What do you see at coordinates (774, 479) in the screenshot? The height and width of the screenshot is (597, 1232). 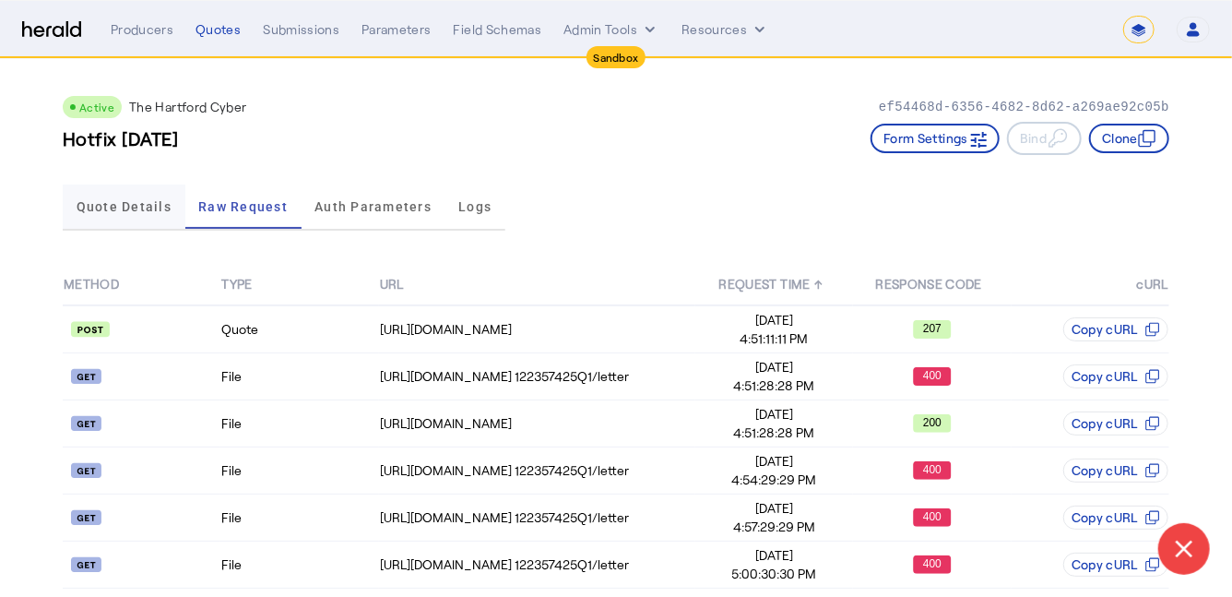 I see `span: 4:54:29:29 PM` at bounding box center [774, 479].